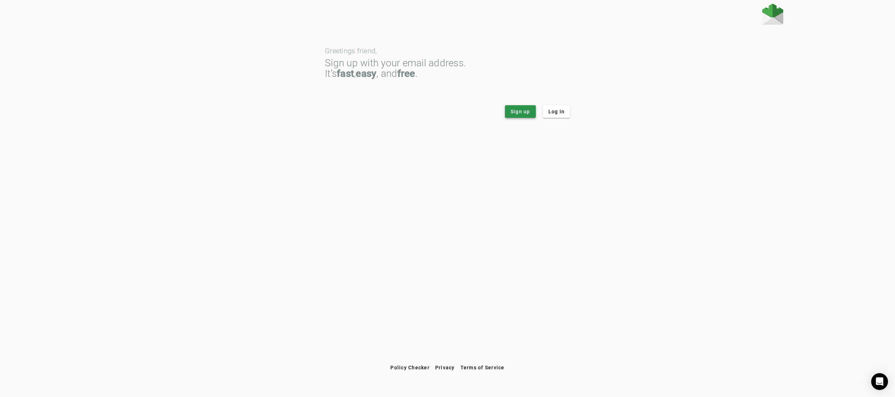 This screenshot has height=397, width=895. What do you see at coordinates (410, 367) in the screenshot?
I see `span: Policy Checker` at bounding box center [410, 367].